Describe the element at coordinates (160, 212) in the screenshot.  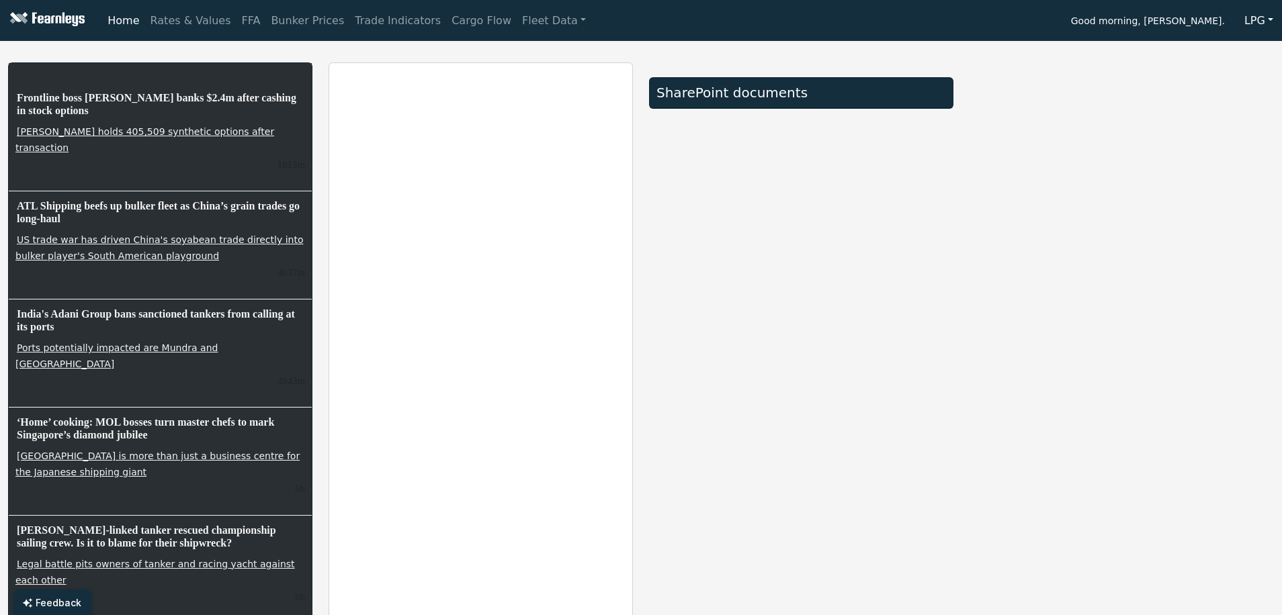
I see `h6: ATL Shipping beefs up bulker fleet as China’s grain trades go long-haul` at that location.